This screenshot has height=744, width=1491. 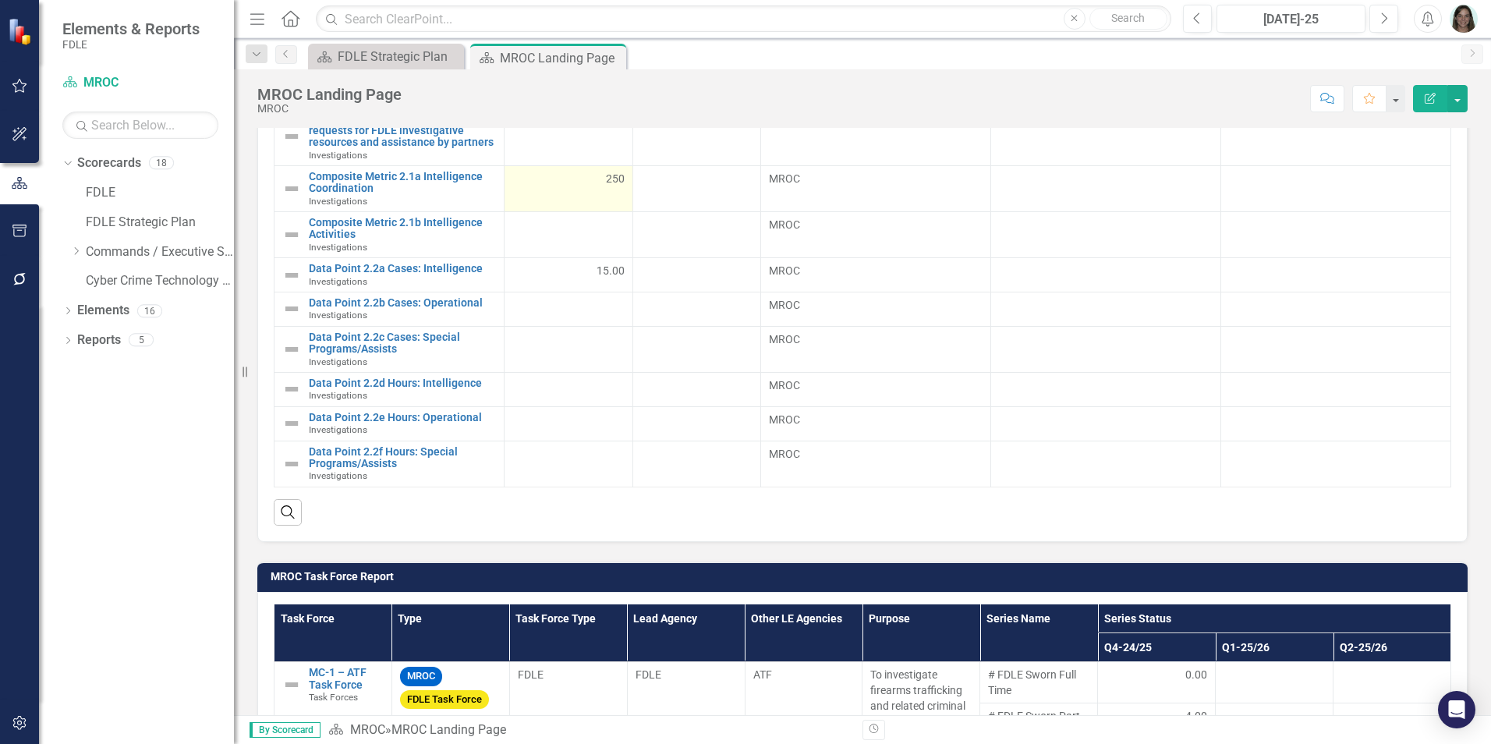 I want to click on span: FDLE, so click(x=648, y=675).